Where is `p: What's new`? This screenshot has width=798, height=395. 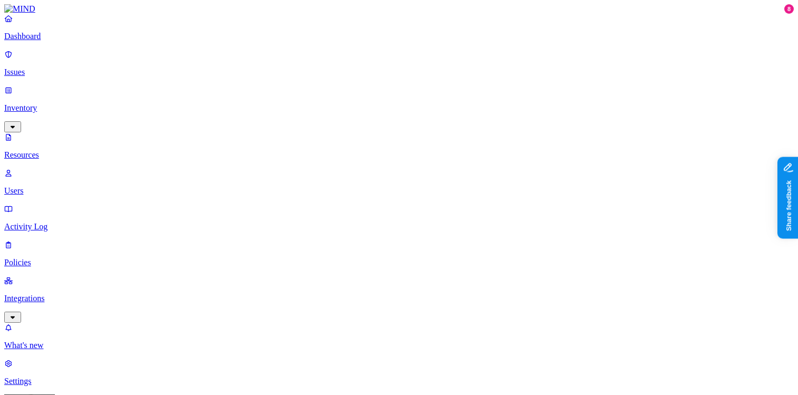 p: What's new is located at coordinates (399, 346).